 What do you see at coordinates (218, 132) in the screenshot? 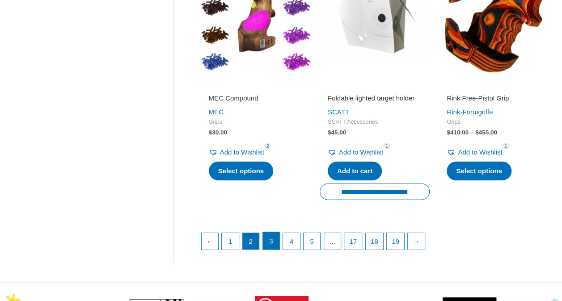
I see `bdi: 30.00` at bounding box center [218, 132].